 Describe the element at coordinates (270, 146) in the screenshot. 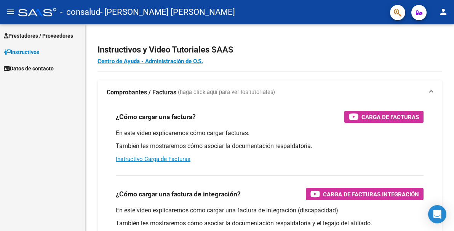

I see `p: También les mostraremos cómo asociar la documentación respaldatoria.` at that location.